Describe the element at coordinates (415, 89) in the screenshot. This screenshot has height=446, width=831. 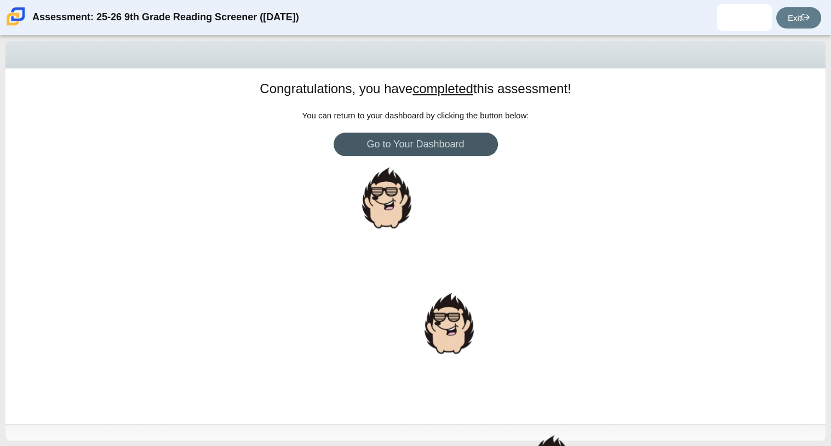
I see `h1: Congratulations, you have this assessment!` at that location.